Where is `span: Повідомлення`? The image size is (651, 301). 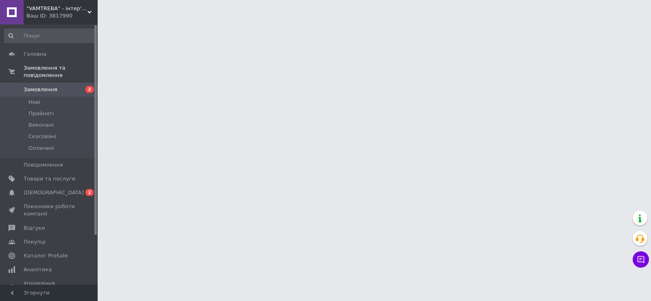
span: Повідомлення is located at coordinates (43, 165).